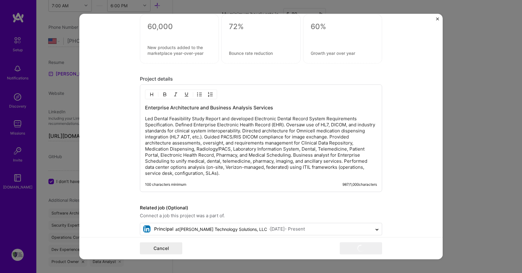 Image resolution: width=522 pixels, height=273 pixels. What do you see at coordinates (165, 95) in the screenshot?
I see `img: Bold` at bounding box center [165, 95].